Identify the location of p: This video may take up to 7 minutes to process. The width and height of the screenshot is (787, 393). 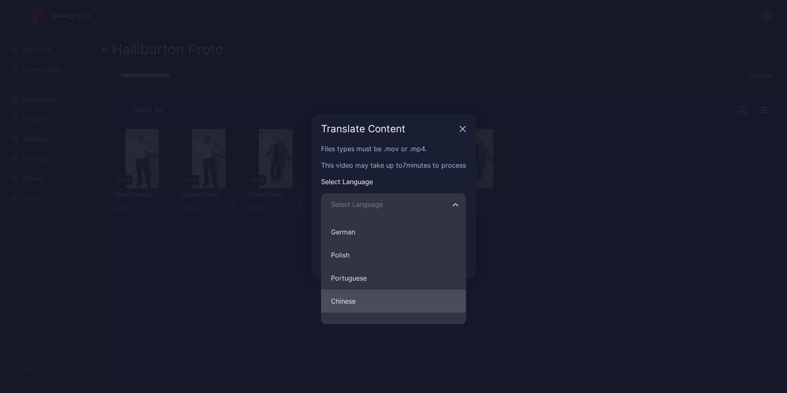
(393, 165).